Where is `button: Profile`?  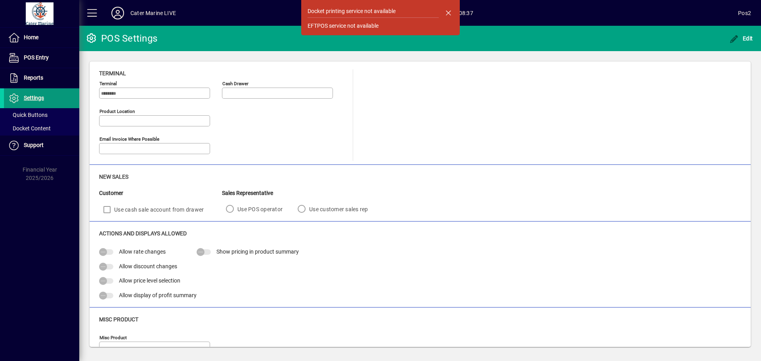 button: Profile is located at coordinates (118, 13).